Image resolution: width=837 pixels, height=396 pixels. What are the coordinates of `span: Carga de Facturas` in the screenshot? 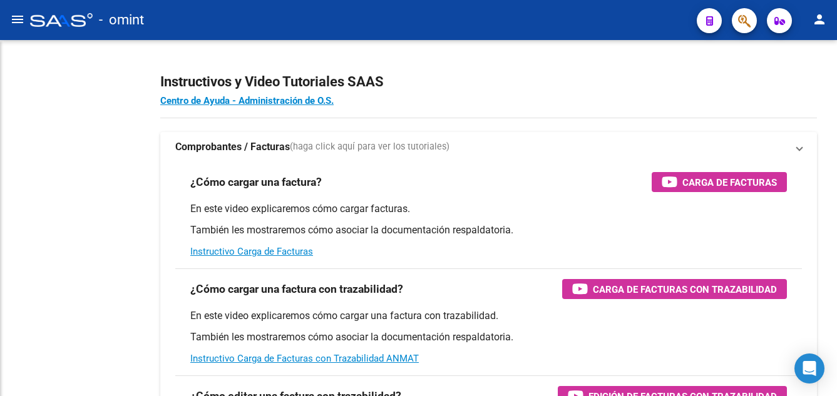 It's located at (729, 182).